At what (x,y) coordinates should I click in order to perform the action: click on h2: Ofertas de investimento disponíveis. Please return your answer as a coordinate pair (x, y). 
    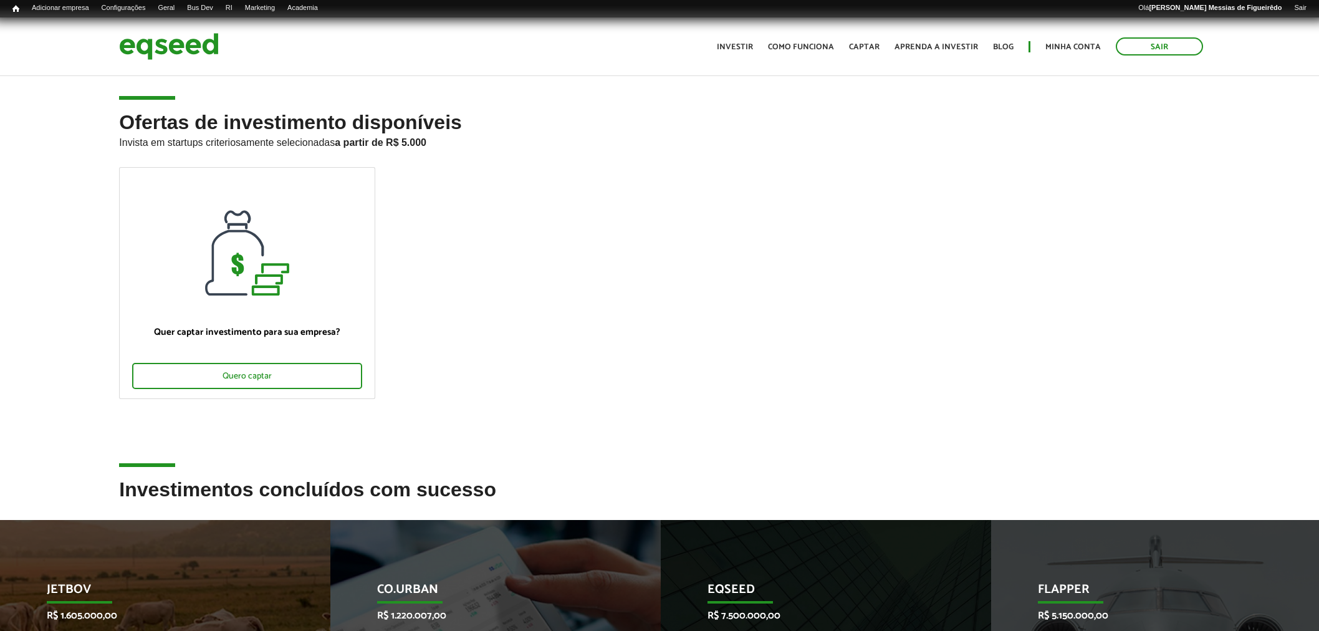
    Looking at the image, I should click on (659, 139).